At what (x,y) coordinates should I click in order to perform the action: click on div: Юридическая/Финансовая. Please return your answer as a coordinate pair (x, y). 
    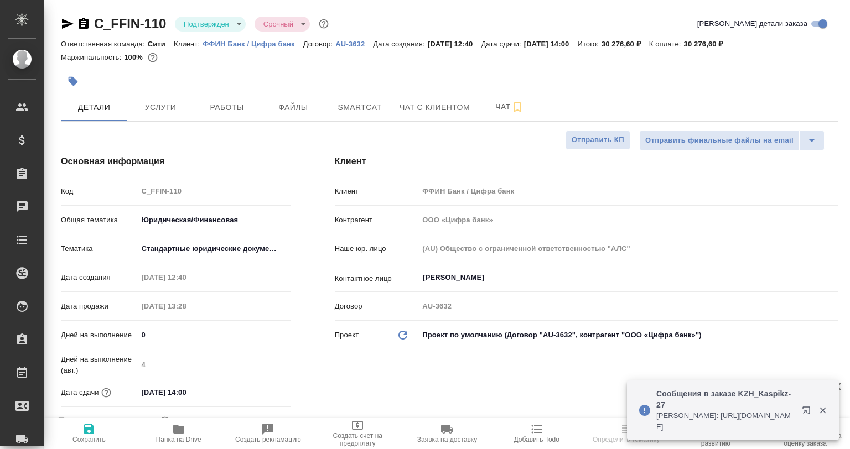
    Looking at the image, I should click on (214, 220).